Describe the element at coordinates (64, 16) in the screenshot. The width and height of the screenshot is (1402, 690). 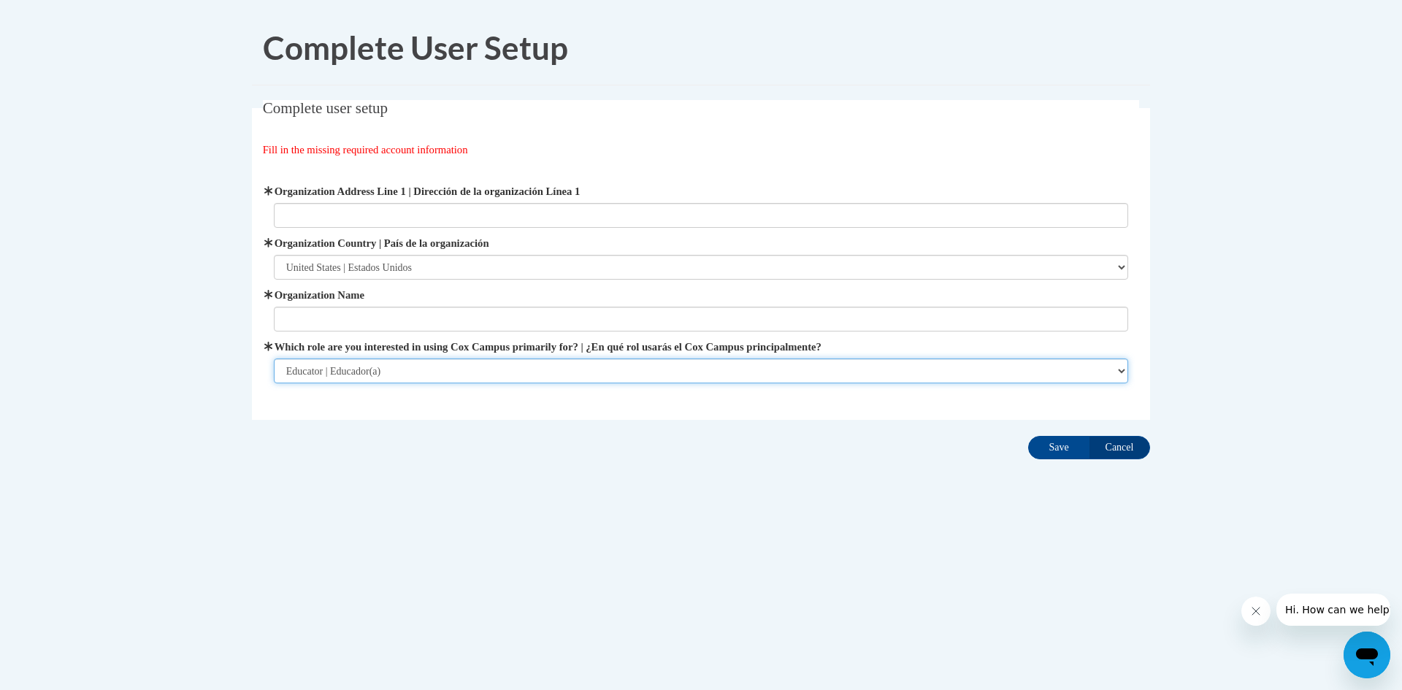
I see `span: Hi. How can we help?` at that location.